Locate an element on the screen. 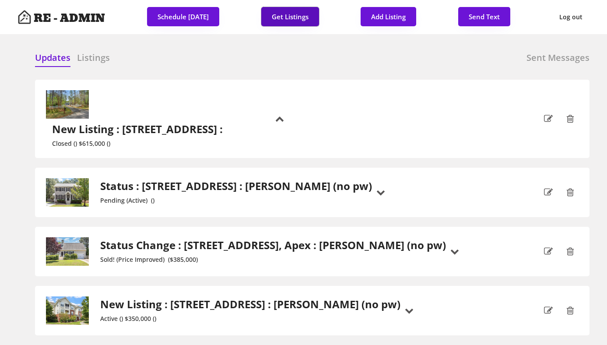 The width and height of the screenshot is (607, 345). button: Get Listings is located at coordinates (290, 17).